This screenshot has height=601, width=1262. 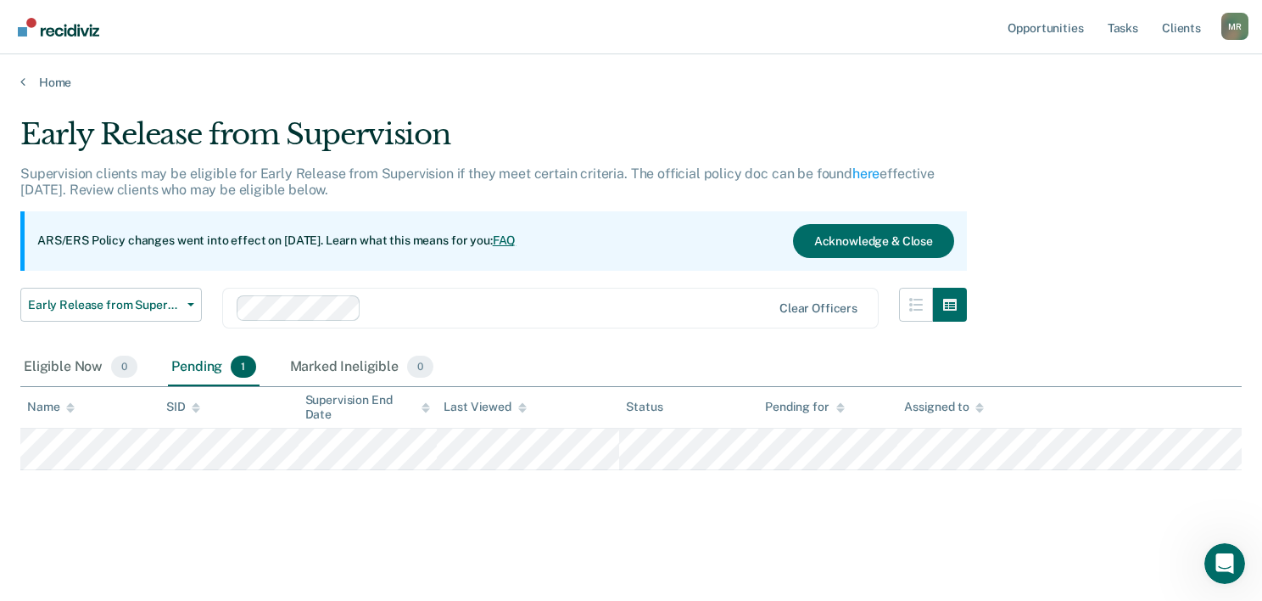 What do you see at coordinates (866, 173) in the screenshot?
I see `a: here` at bounding box center [866, 173].